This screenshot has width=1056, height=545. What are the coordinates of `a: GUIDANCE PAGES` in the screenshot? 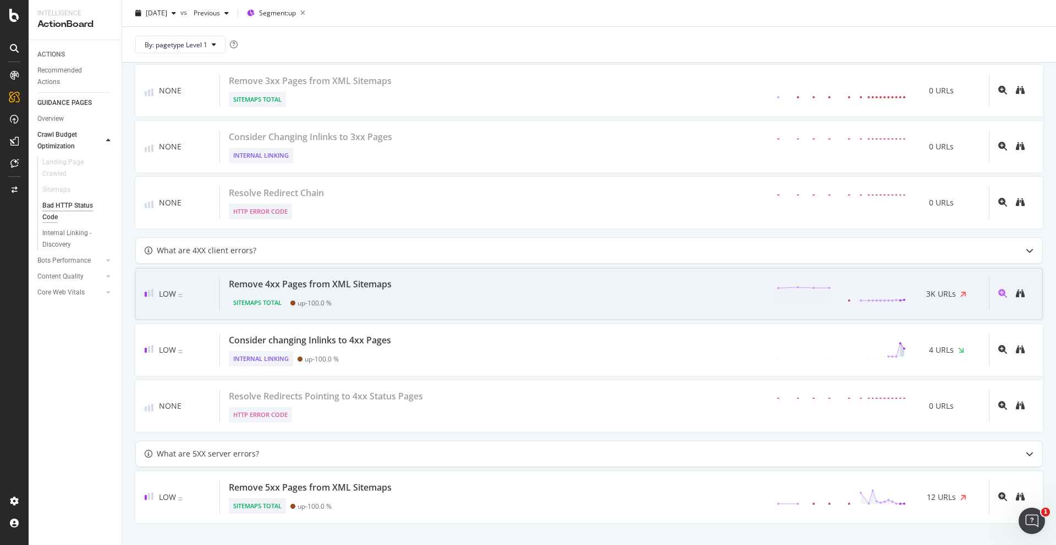 It's located at (75, 103).